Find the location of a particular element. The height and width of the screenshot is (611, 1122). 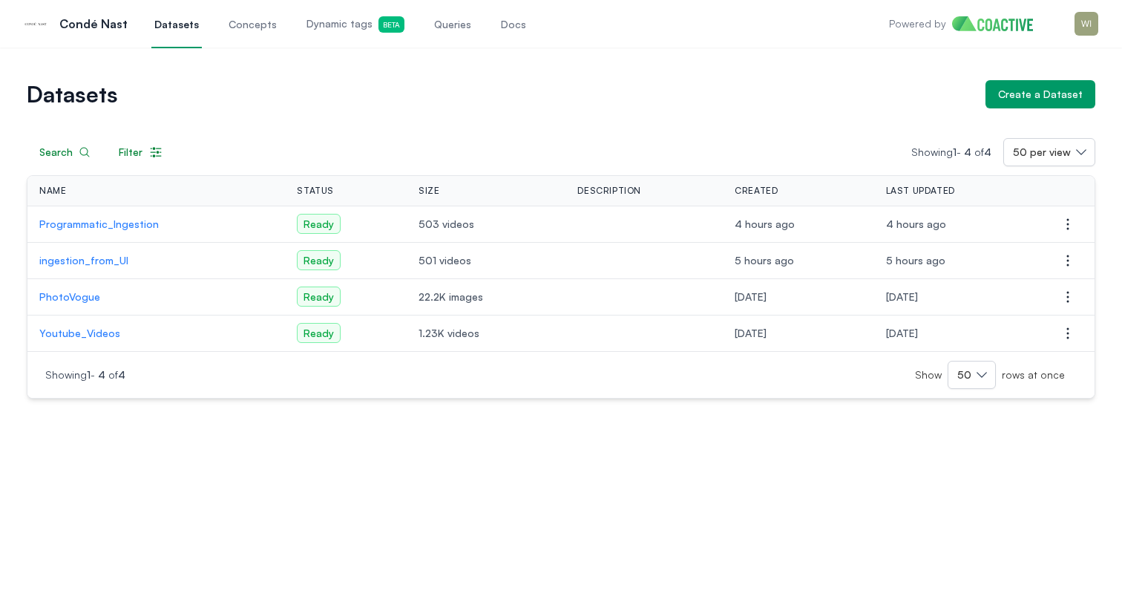

div: Create a Dataset is located at coordinates (1041, 94).